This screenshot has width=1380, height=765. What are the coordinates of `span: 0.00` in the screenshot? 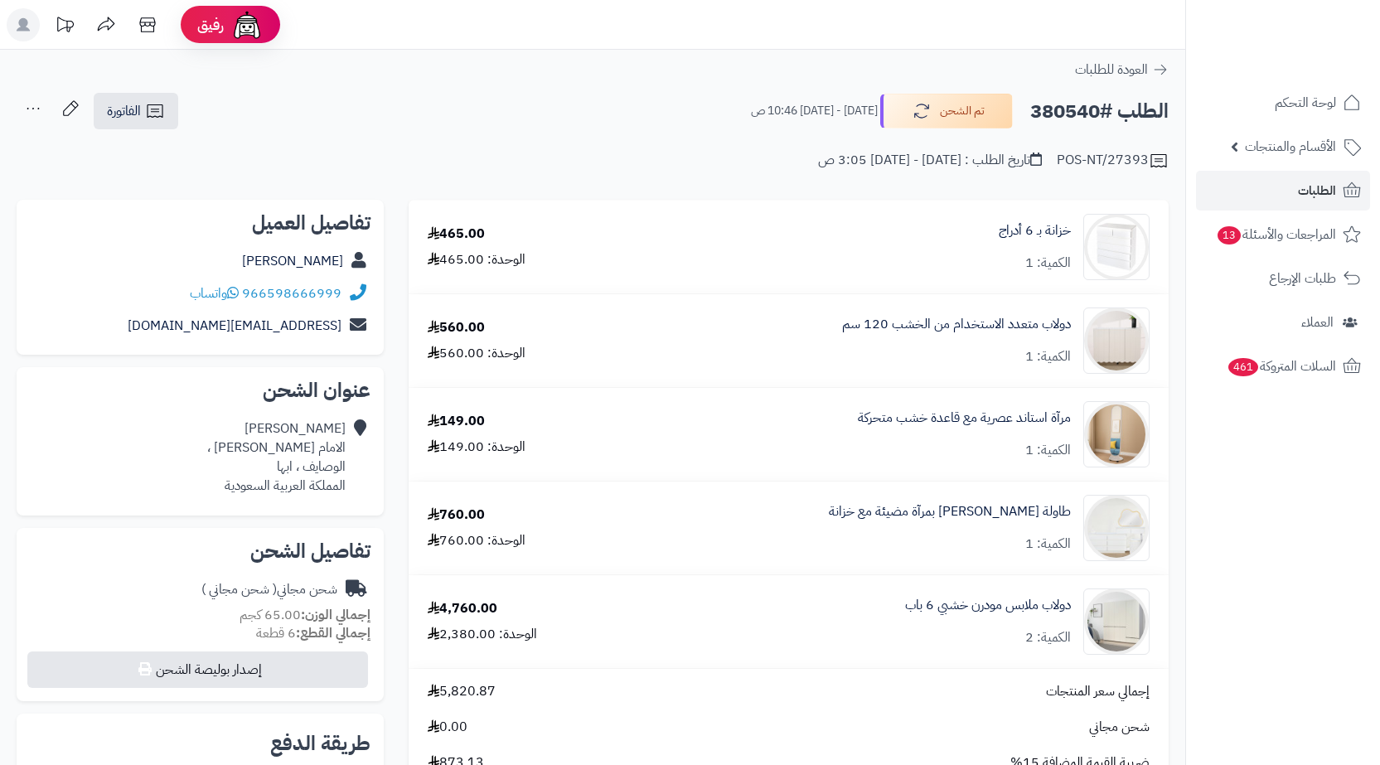 It's located at (448, 727).